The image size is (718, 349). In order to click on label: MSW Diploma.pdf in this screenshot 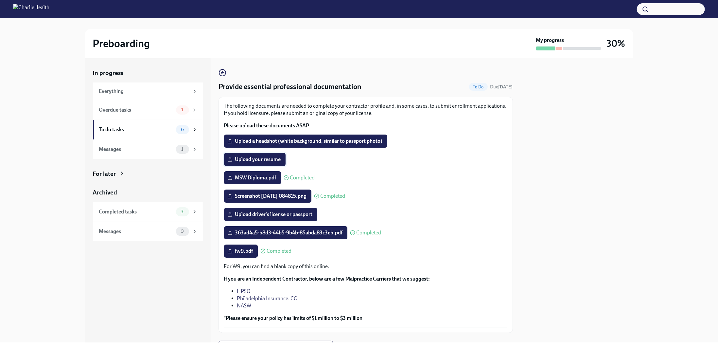, I will do `click(253, 178)`.